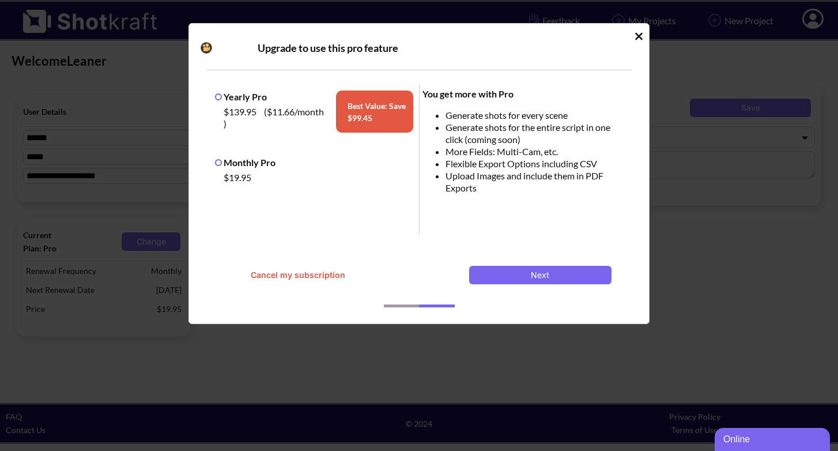 Image resolution: width=838 pixels, height=451 pixels. What do you see at coordinates (276, 118) in the screenshot?
I see `div: $139.95` at bounding box center [276, 118].